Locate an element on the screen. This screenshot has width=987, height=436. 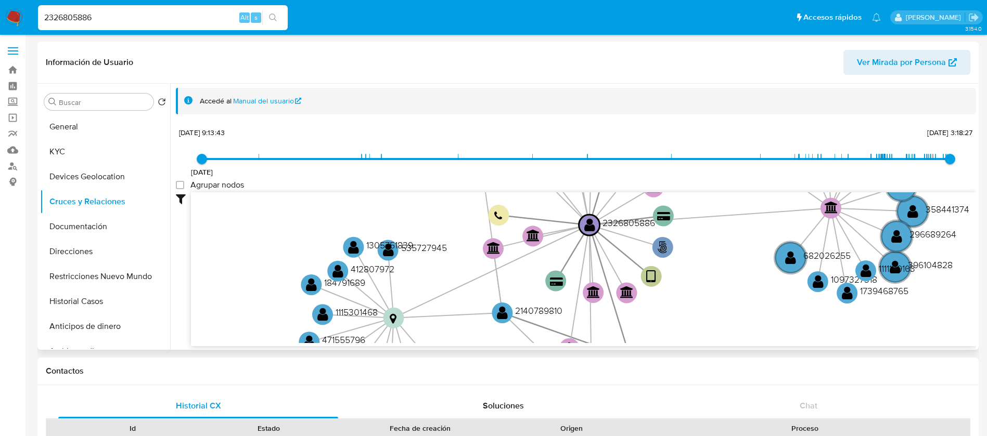
button: Historial Casos is located at coordinates (105, 302).